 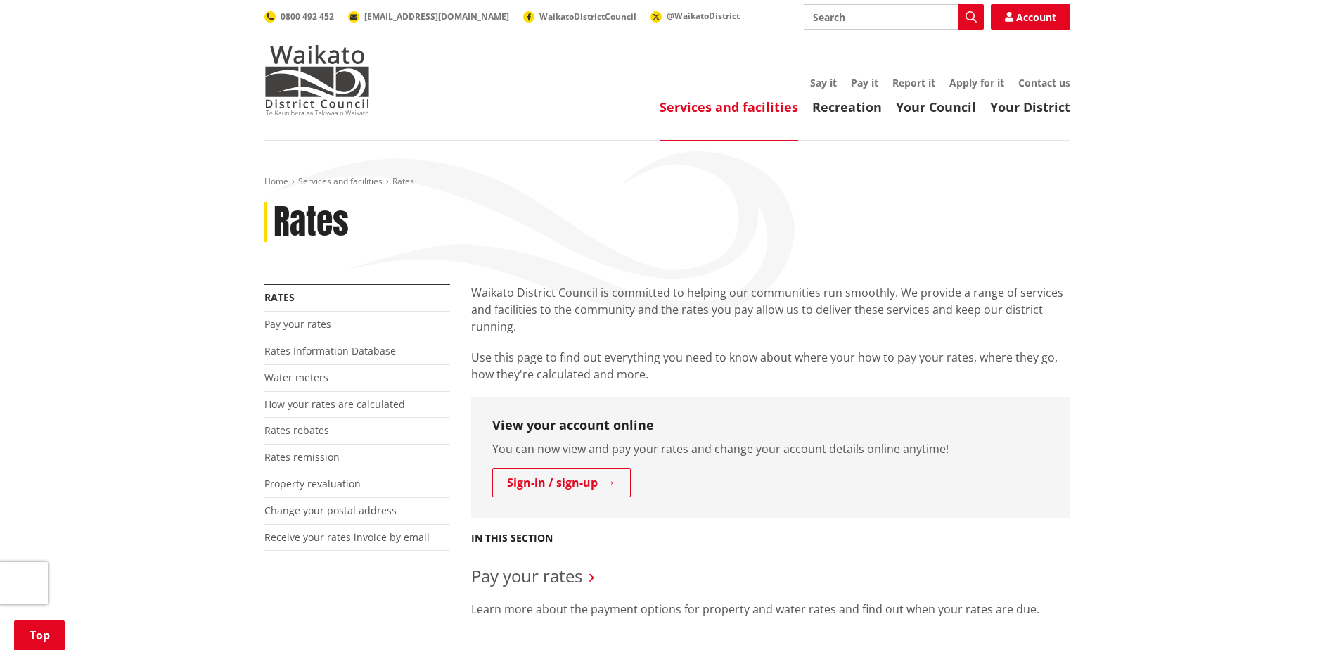 I want to click on a: WaikatoDistrictCouncil, so click(x=579, y=16).